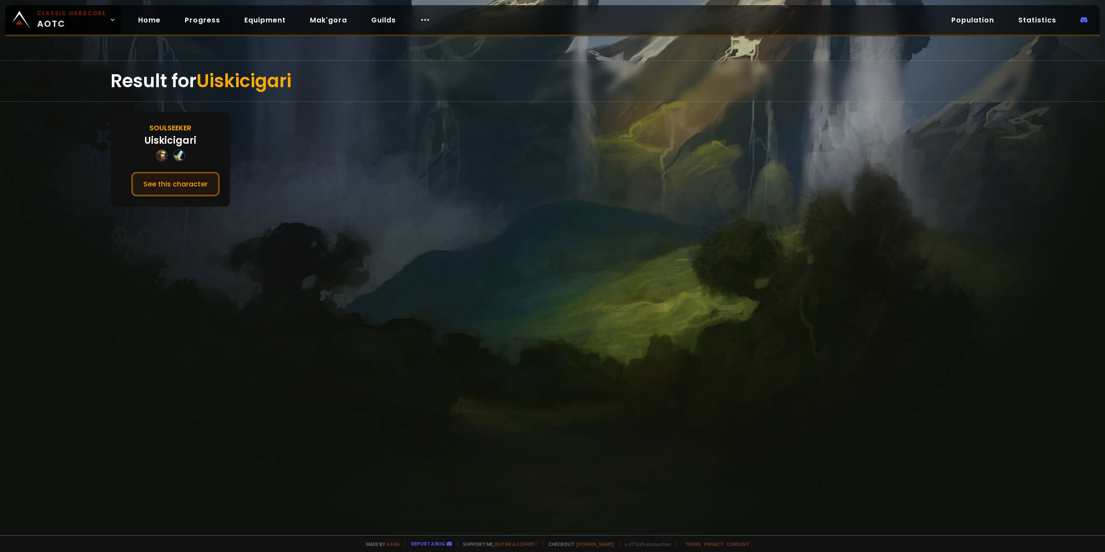 The width and height of the screenshot is (1105, 552). What do you see at coordinates (428, 544) in the screenshot?
I see `a: Report a bug` at bounding box center [428, 544].